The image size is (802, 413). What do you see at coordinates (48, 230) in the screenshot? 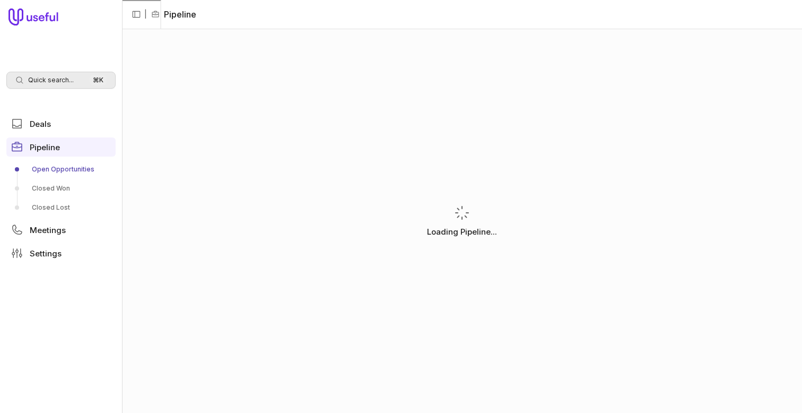
I see `span: Meetings` at bounding box center [48, 230].